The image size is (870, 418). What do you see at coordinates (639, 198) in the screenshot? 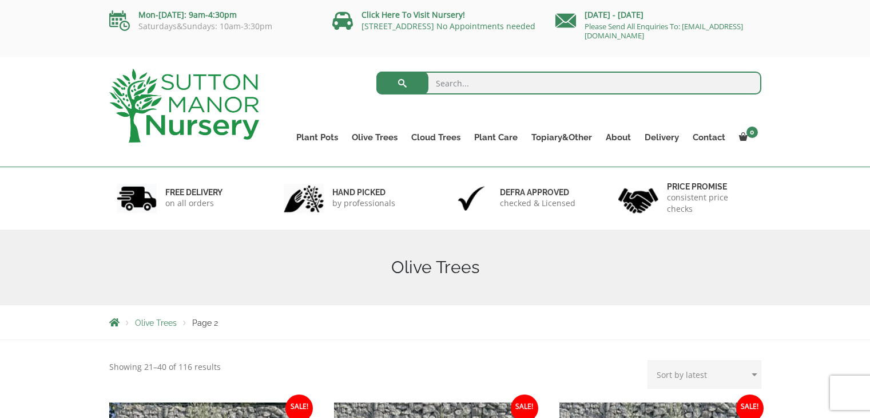
I see `img: 4.jpg` at bounding box center [639, 198].